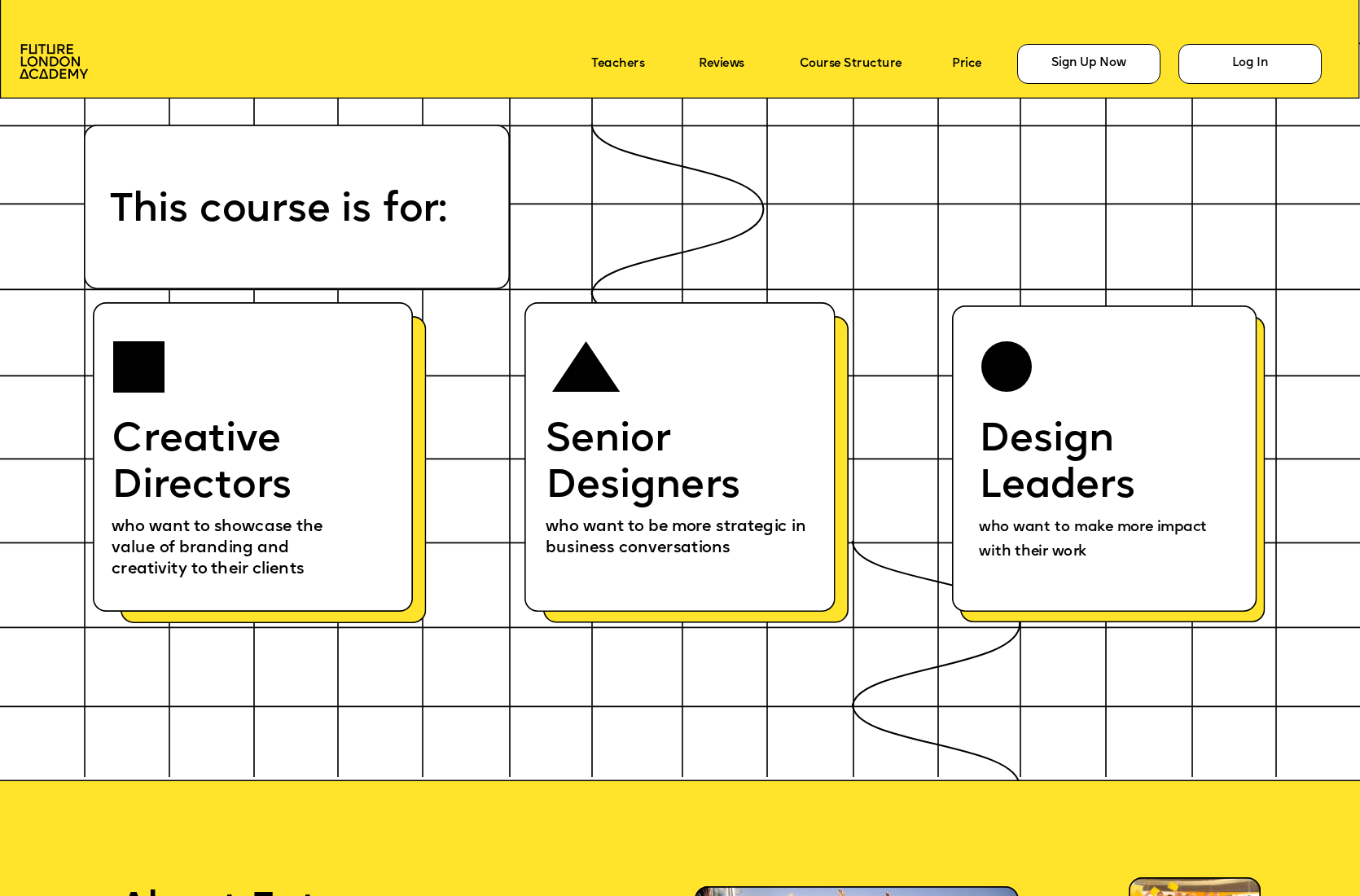 The height and width of the screenshot is (896, 1360). What do you see at coordinates (680, 464) in the screenshot?
I see `p: Senior Designers` at bounding box center [680, 464].